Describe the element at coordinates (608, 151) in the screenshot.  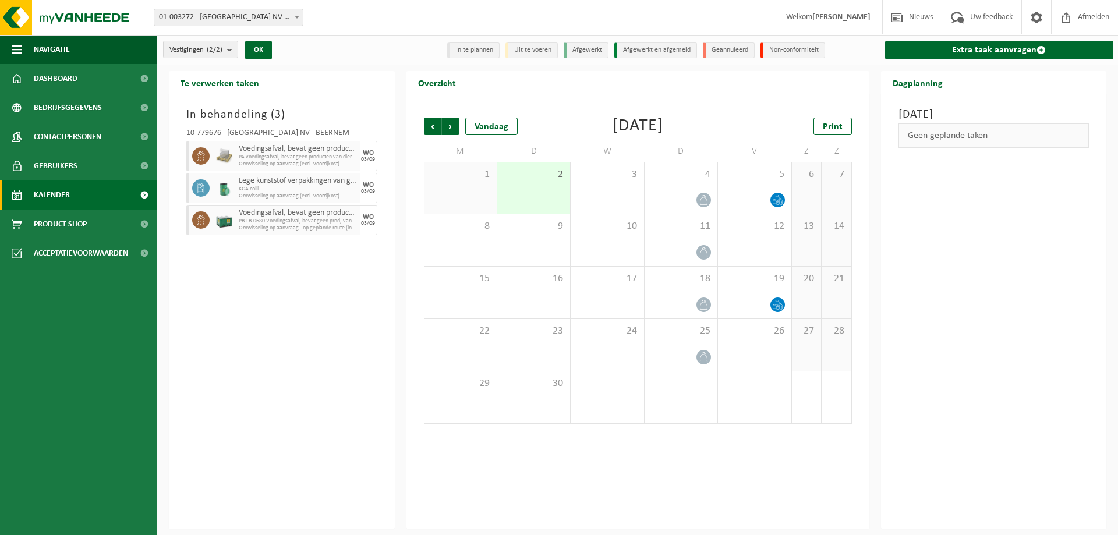
I see `td: W` at that location.